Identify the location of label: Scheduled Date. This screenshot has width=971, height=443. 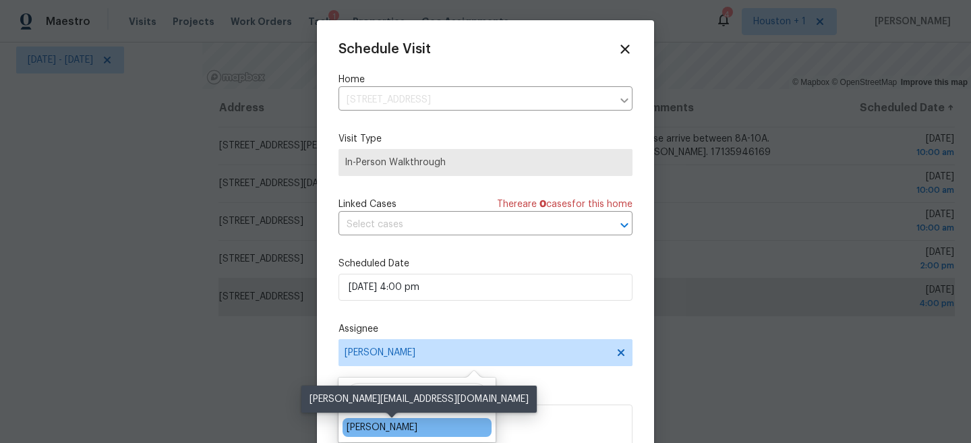
(486, 264).